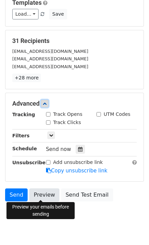  Describe the element at coordinates (132, 228) in the screenshot. I see `div: Chat Widget` at that location.